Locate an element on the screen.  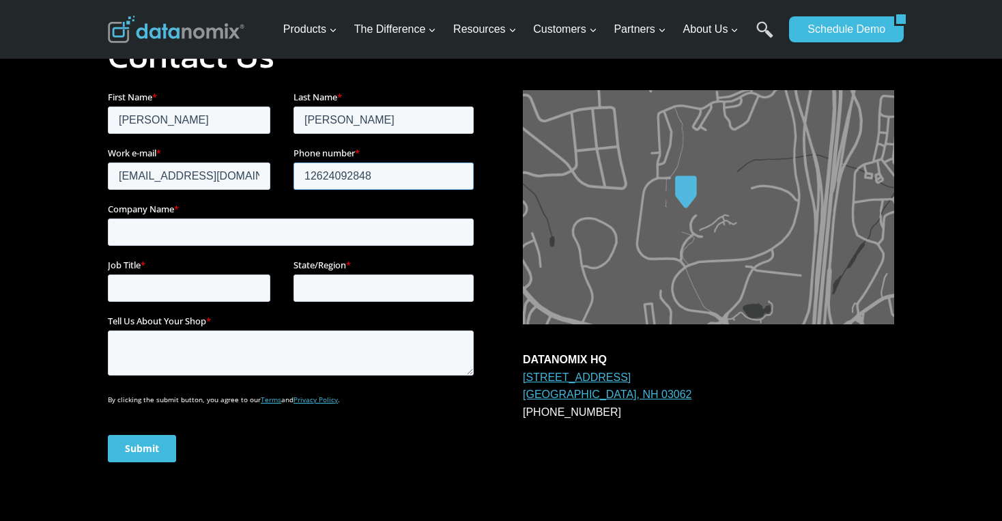
span: About Us is located at coordinates (711, 29).